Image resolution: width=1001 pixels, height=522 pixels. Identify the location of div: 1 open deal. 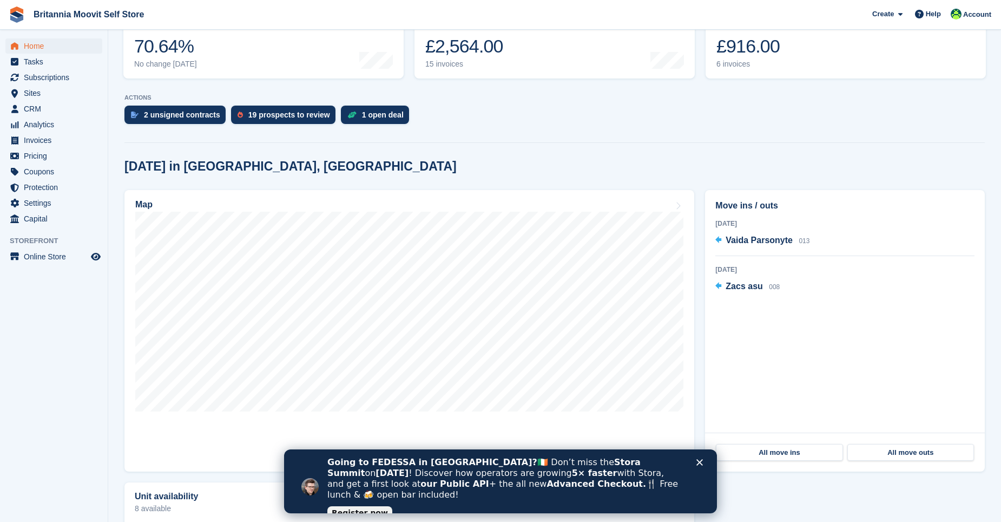
(383, 115).